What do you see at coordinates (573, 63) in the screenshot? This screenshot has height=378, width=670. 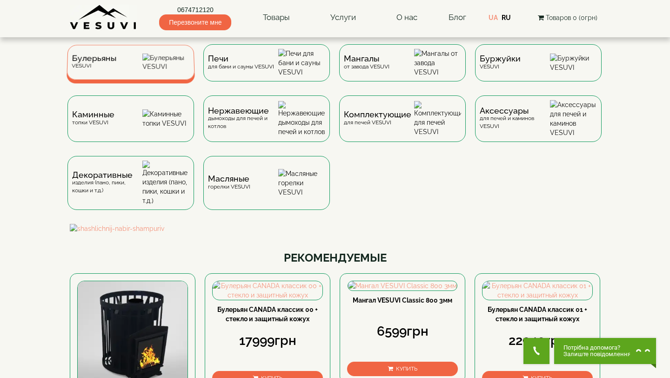 I see `img: Буржуйки VESUVI` at bounding box center [573, 63].